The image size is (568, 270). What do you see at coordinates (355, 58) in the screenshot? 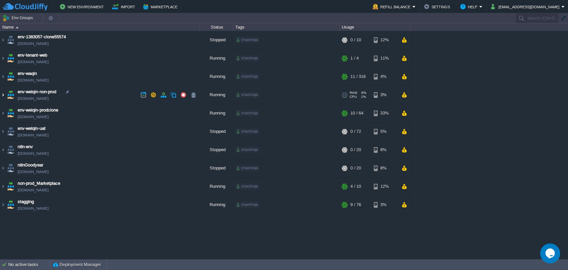
I see `div: 1 / 4` at bounding box center [355, 58].